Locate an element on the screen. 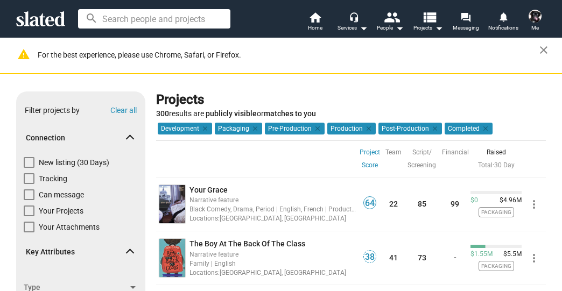 The image size is (562, 291). strong: 300 is located at coordinates (163, 114).